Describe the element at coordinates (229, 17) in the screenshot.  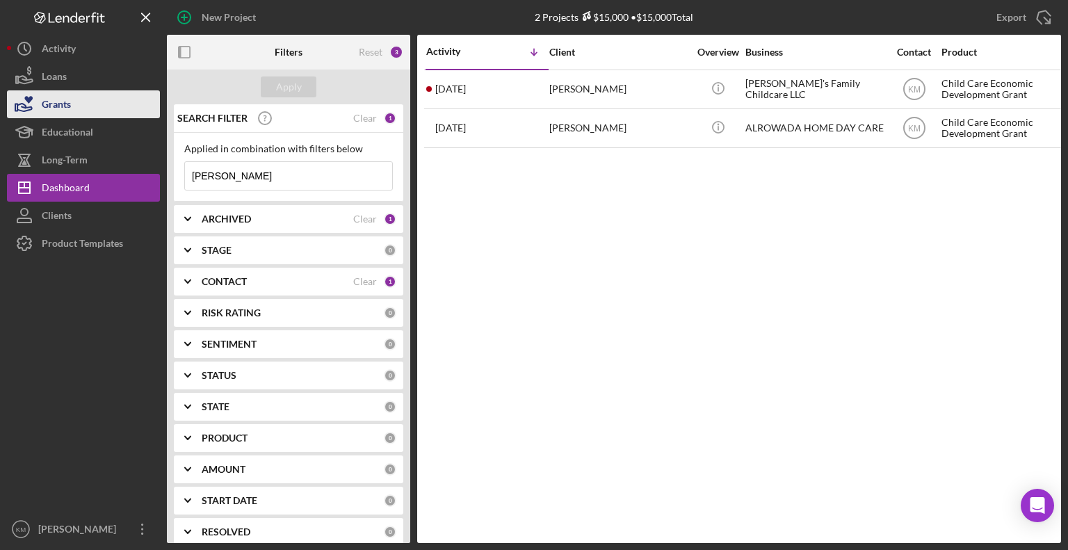
I see `div: New Project` at that location.